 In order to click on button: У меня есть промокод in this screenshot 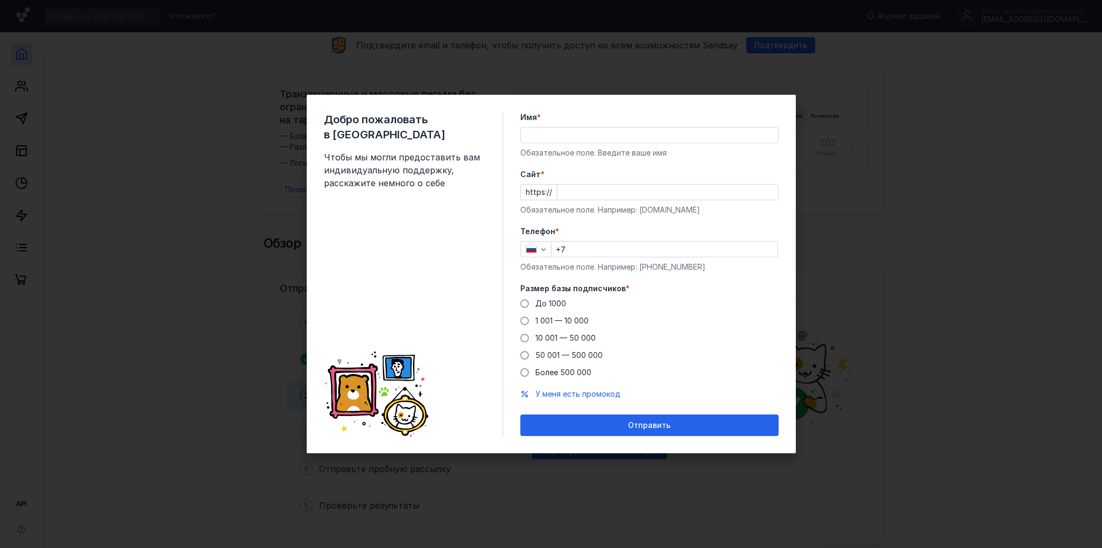, I will do `click(578, 394)`.